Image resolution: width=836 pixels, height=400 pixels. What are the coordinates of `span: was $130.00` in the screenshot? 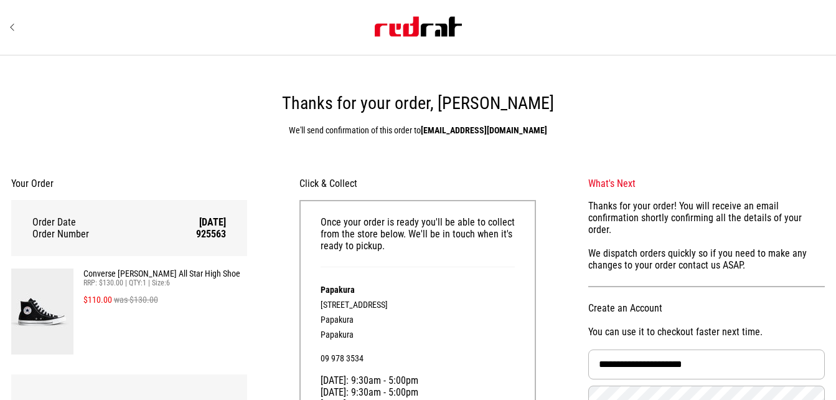 It's located at (136, 299).